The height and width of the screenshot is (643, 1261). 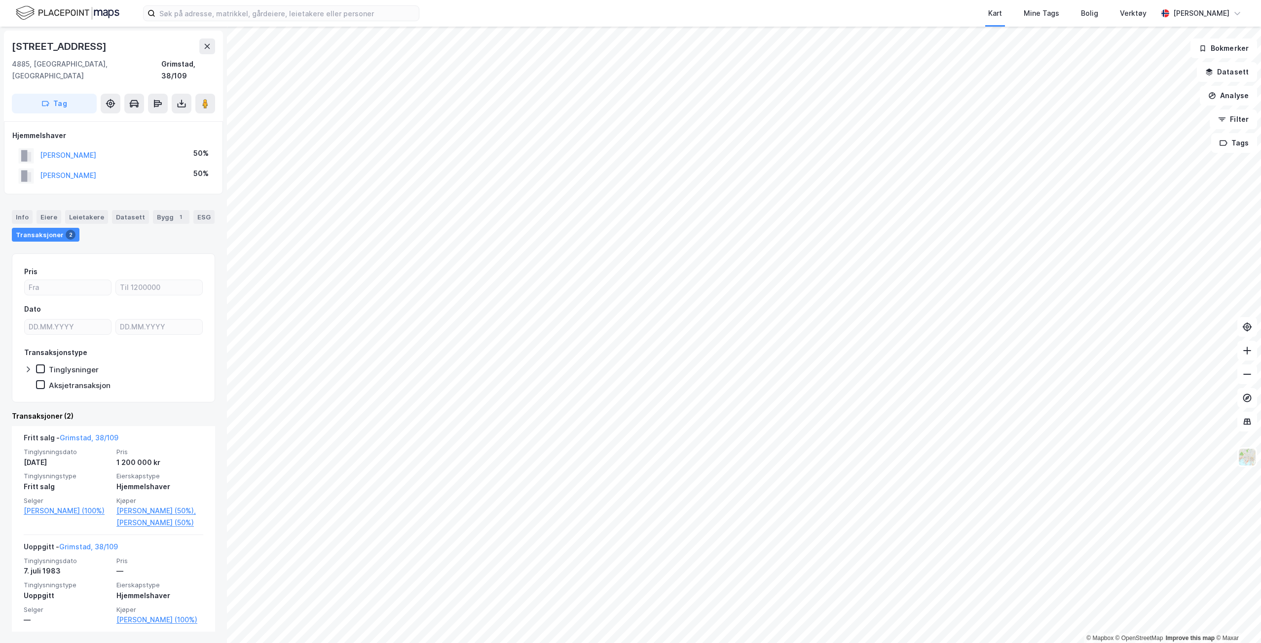 I want to click on div: Transaksjonstype, so click(x=56, y=353).